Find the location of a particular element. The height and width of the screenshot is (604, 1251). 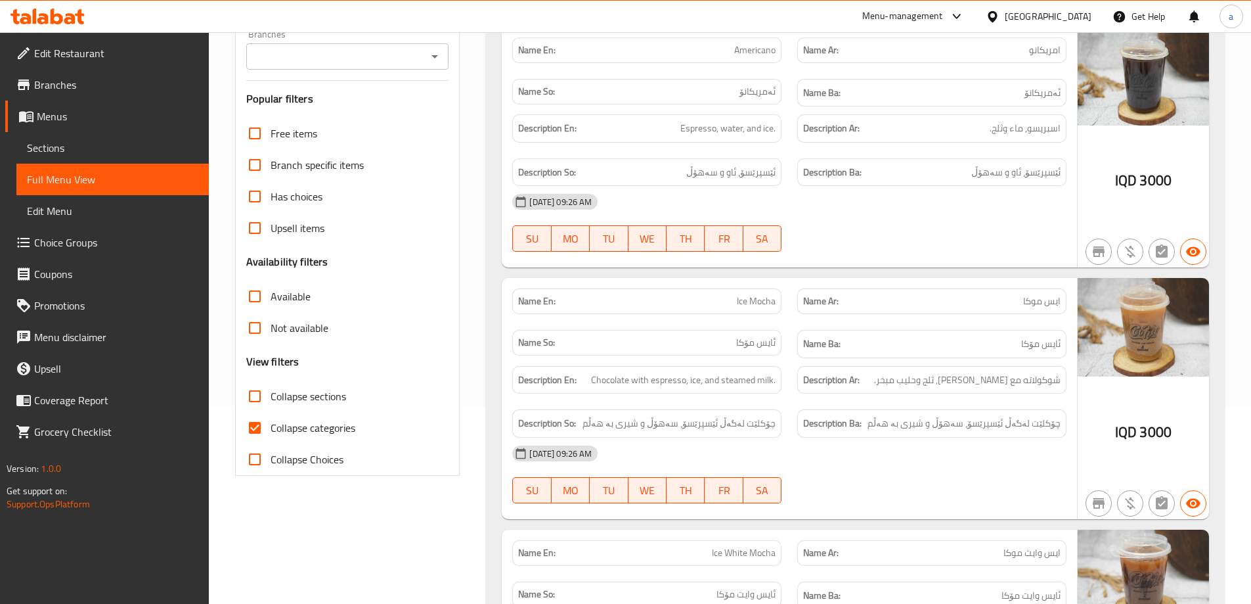

span: WE is located at coordinates (648, 490).